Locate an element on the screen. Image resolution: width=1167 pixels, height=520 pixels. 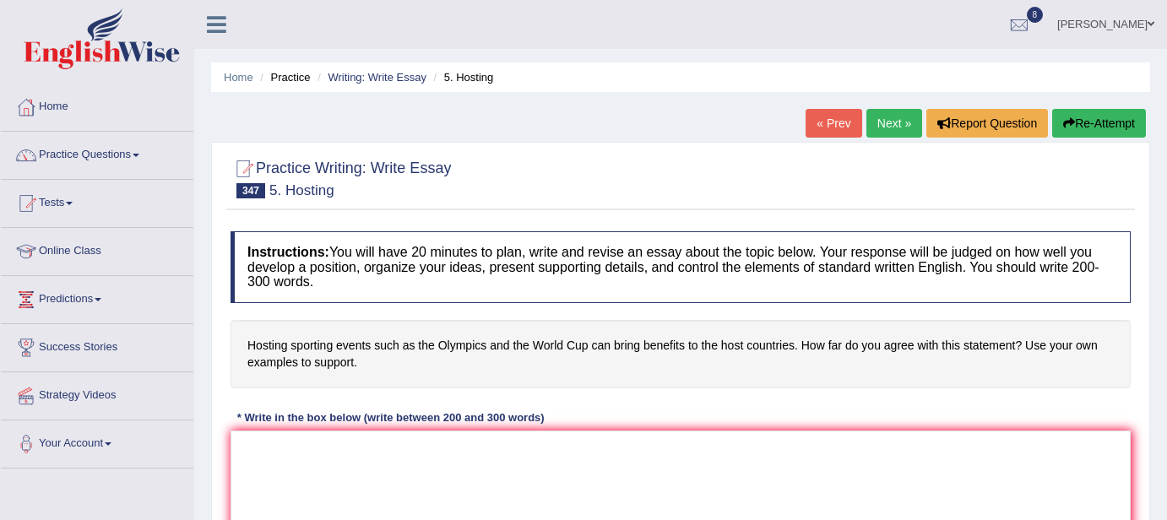
a: Writing: Write Essay is located at coordinates (377, 77).